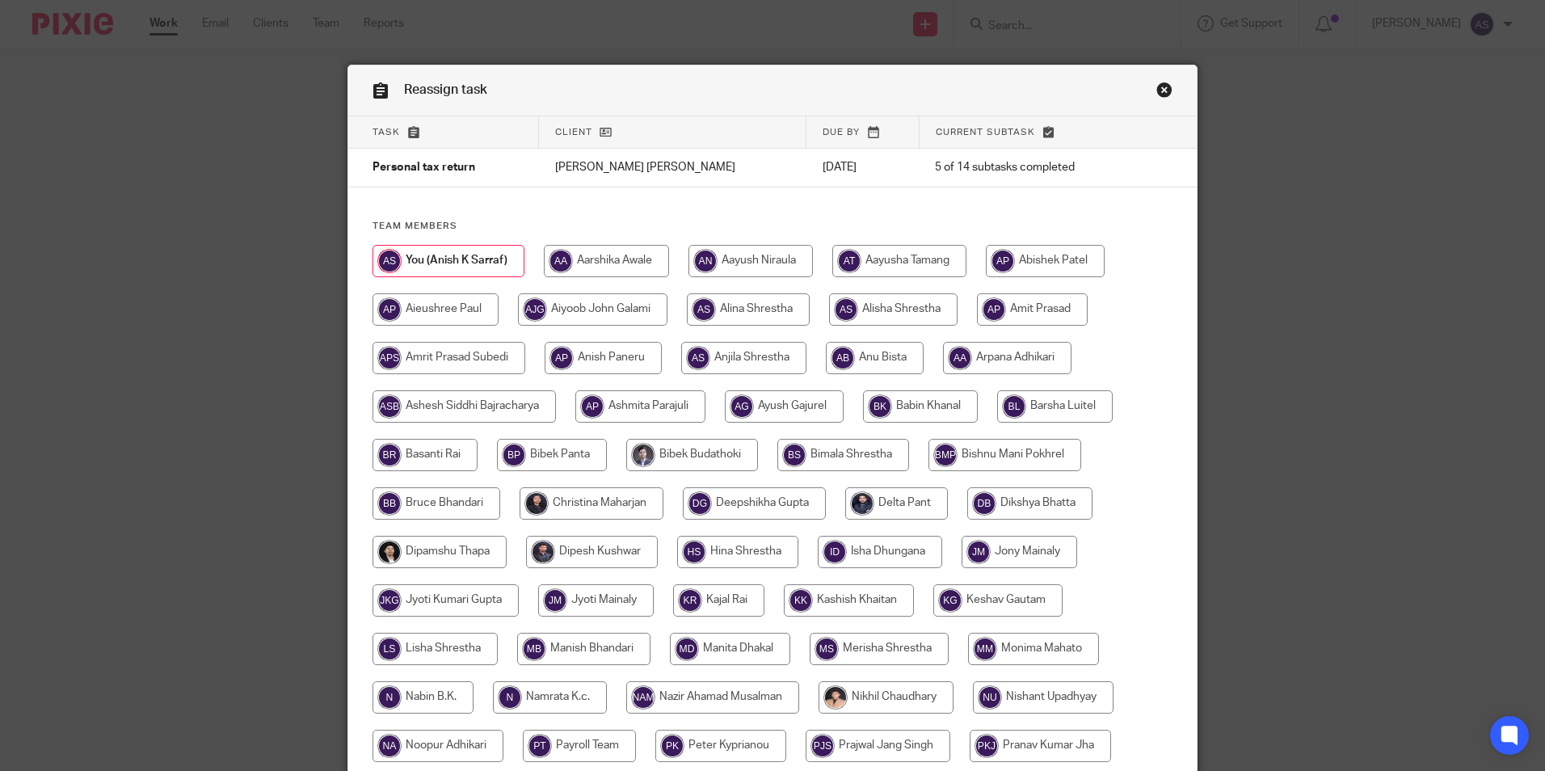 This screenshot has height=771, width=1545. What do you see at coordinates (386, 132) in the screenshot?
I see `span: Task` at bounding box center [386, 132].